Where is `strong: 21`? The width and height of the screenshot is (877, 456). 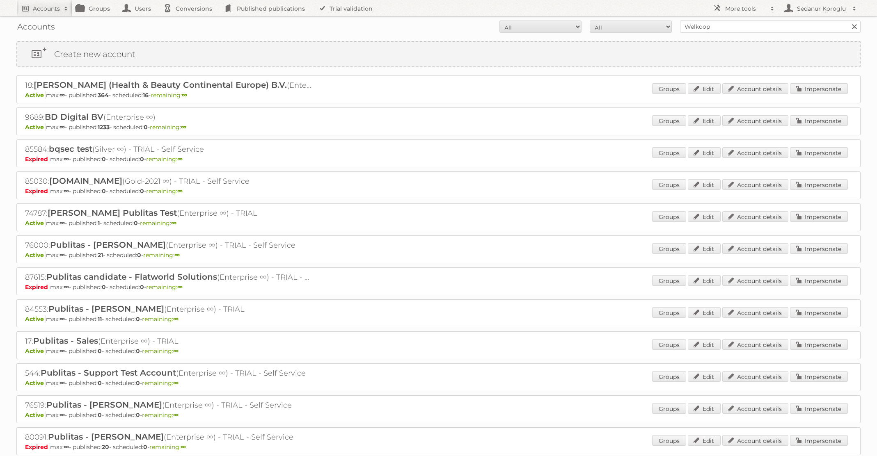
strong: 21 is located at coordinates (100, 255).